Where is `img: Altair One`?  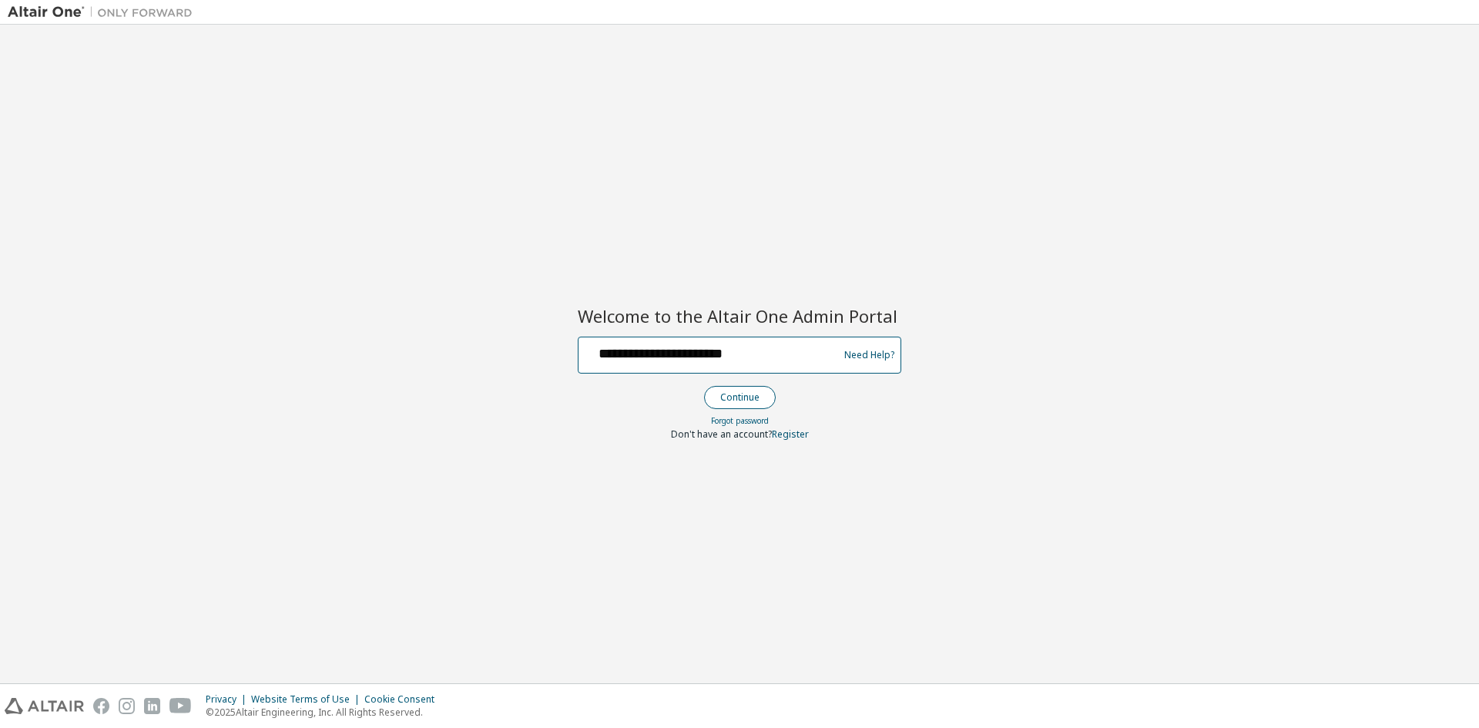
img: Altair One is located at coordinates (104, 12).